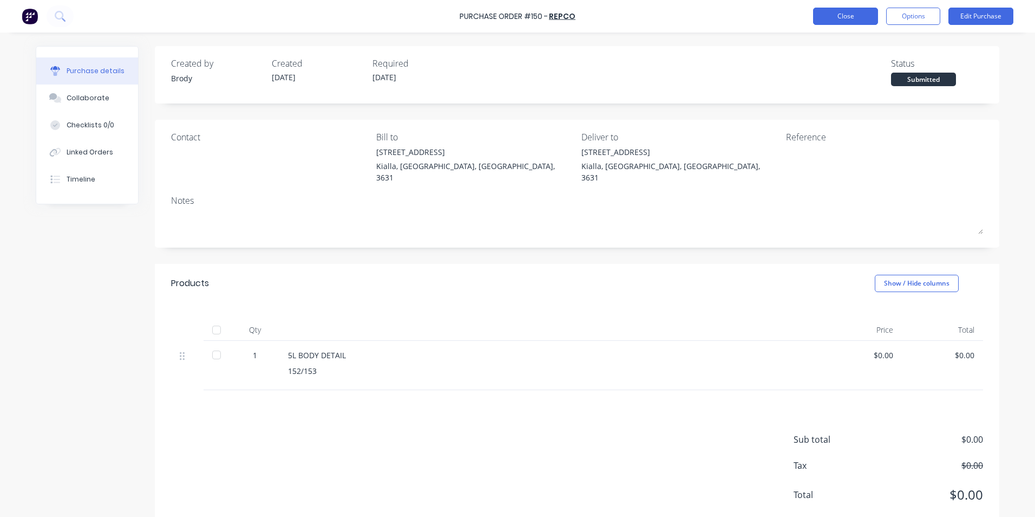 This screenshot has height=517, width=1035. Describe the element at coordinates (885, 137) in the screenshot. I see `div: Reference` at that location.